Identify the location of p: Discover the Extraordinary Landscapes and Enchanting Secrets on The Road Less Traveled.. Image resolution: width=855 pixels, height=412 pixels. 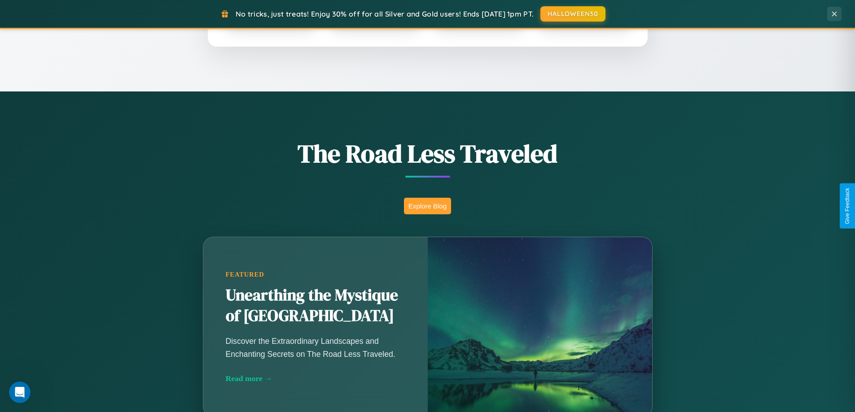
(315, 348).